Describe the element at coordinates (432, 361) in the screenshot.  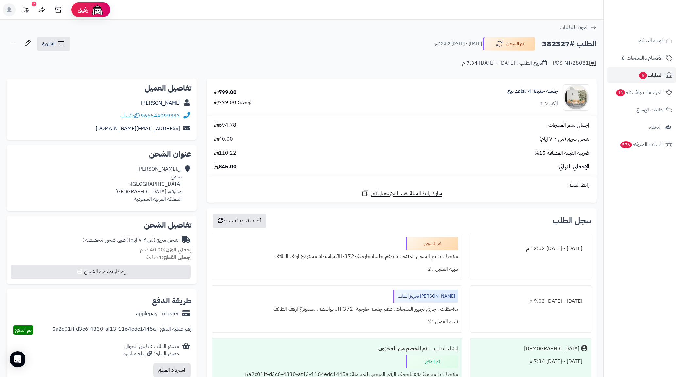
I see `div: تم الدفع` at that location.